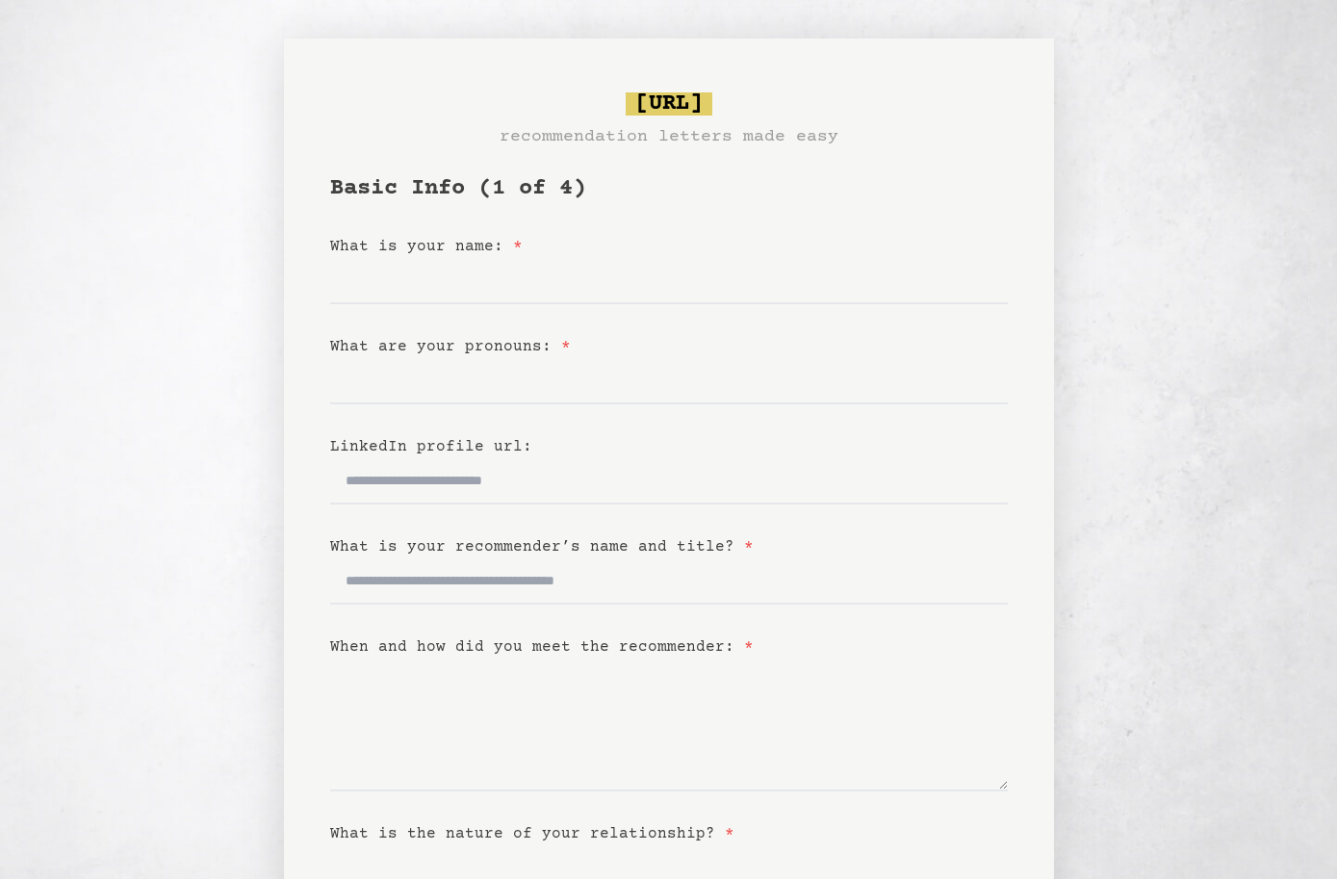 The width and height of the screenshot is (1337, 879). Describe the element at coordinates (669, 137) in the screenshot. I see `h3: recommendation letters made easy` at that location.